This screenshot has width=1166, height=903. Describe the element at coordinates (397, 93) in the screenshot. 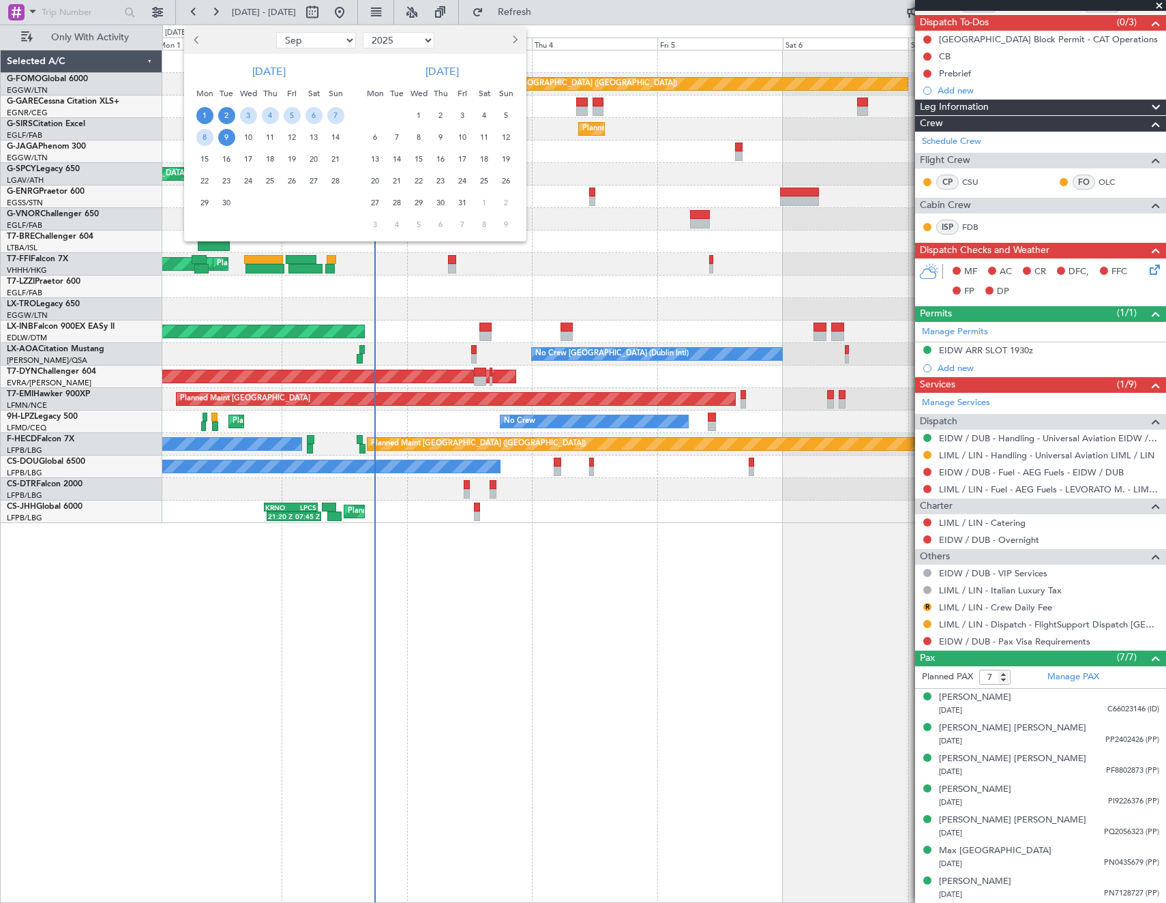

I see `div: Tue` at that location.